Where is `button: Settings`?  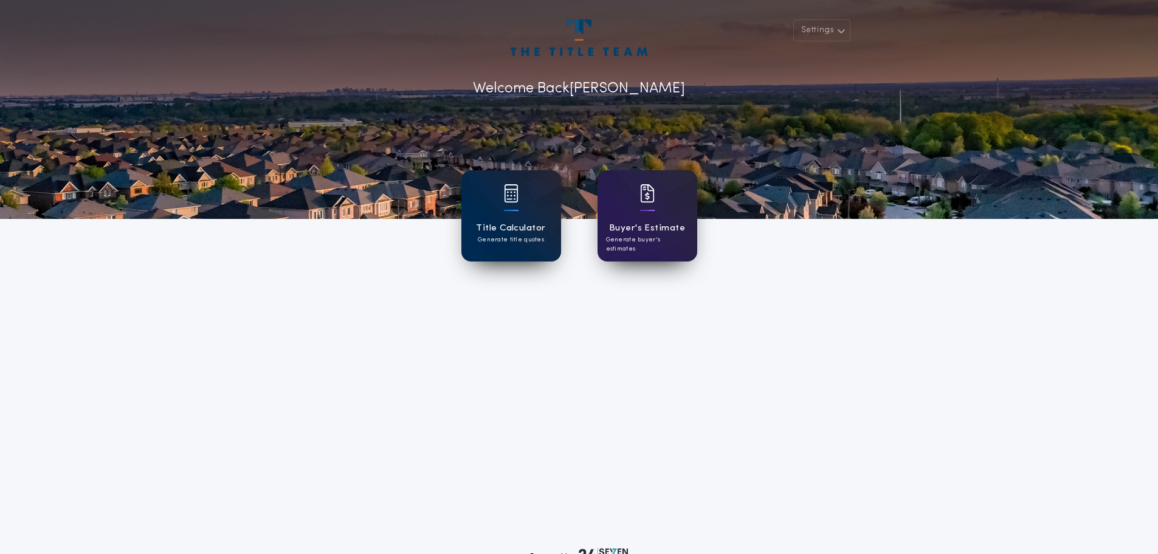 button: Settings is located at coordinates (822, 30).